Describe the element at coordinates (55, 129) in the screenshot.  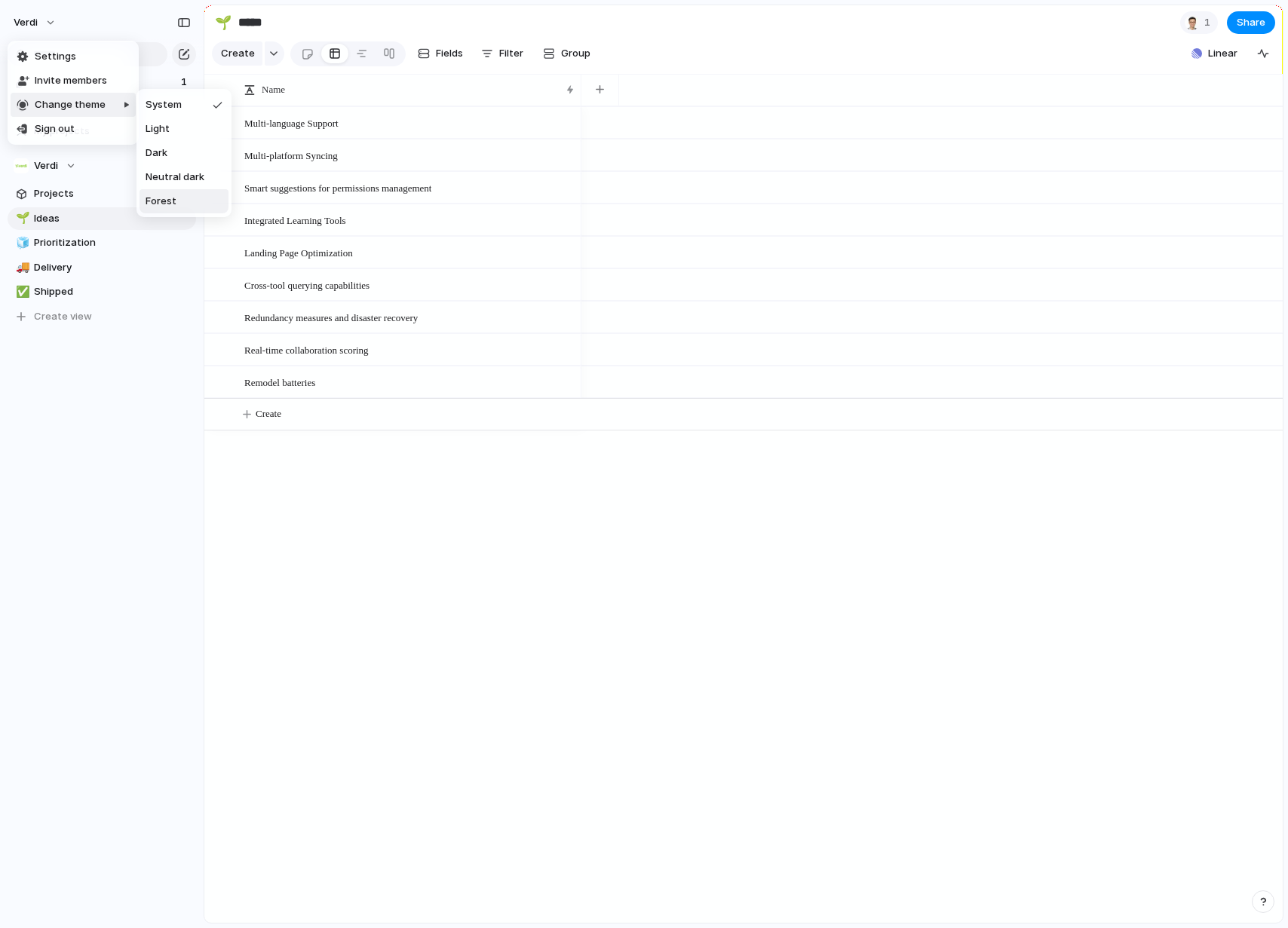
I see `span: Sign out` at that location.